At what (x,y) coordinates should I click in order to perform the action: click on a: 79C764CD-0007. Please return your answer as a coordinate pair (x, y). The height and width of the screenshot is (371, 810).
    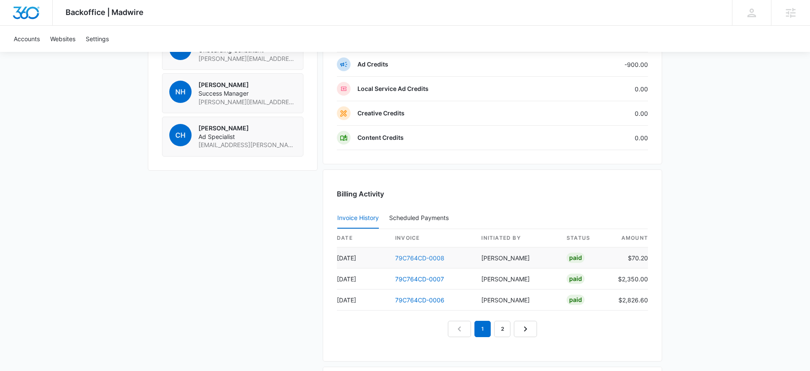
    Looking at the image, I should click on (420, 279).